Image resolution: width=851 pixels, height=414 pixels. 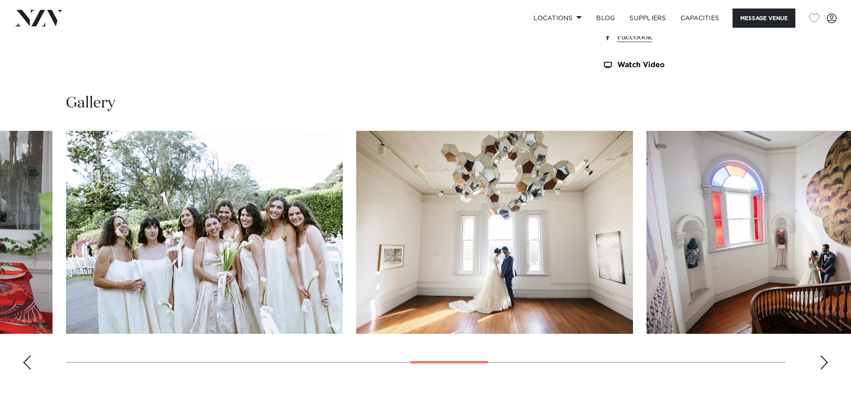 I want to click on img: nzv-logo.png, so click(x=39, y=18).